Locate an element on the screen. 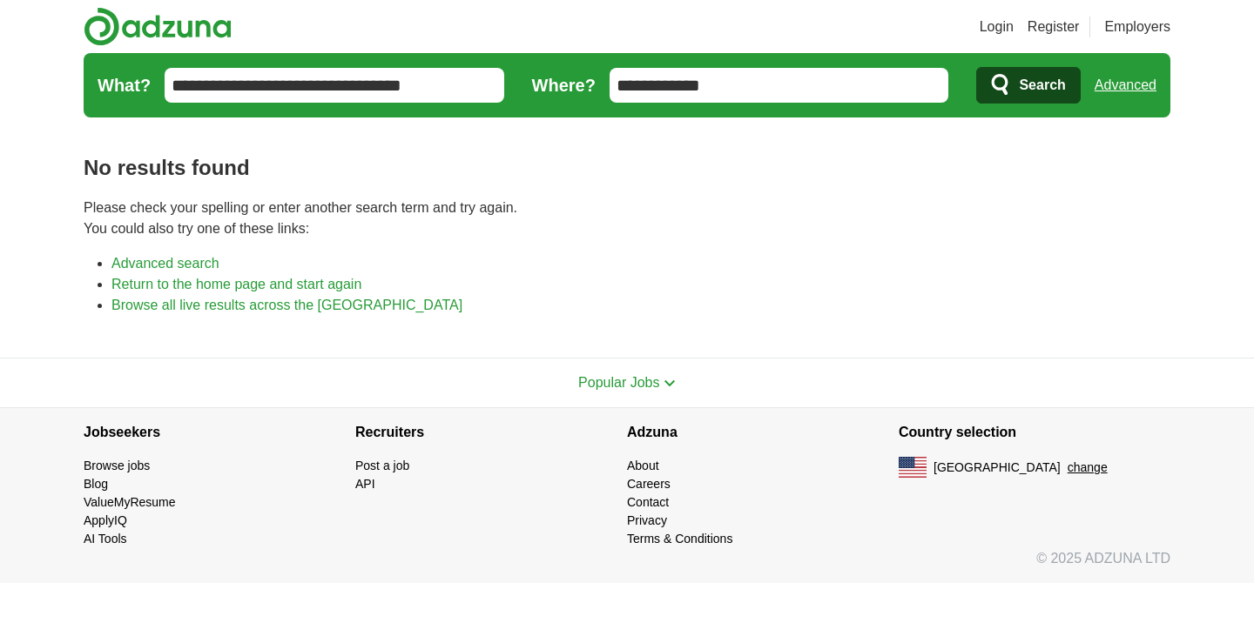  img: Adzuna logo is located at coordinates (158, 26).